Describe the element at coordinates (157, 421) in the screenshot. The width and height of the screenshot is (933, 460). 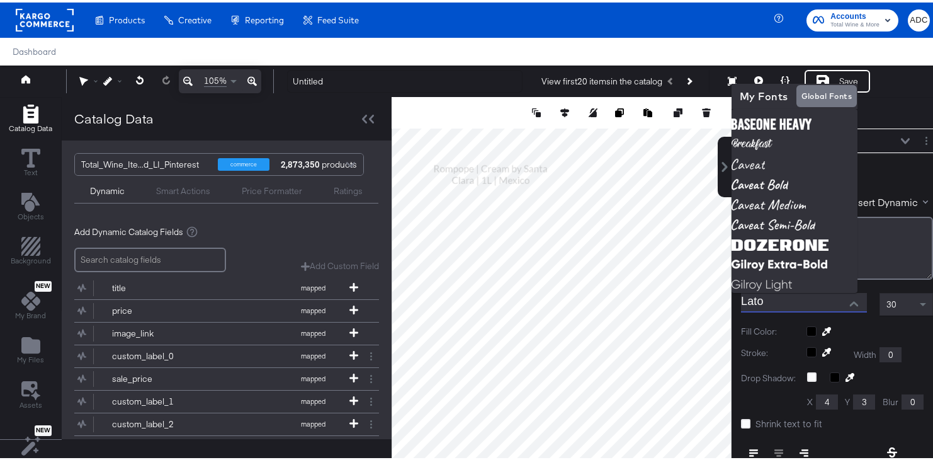
I see `div: custom_label_2` at that location.